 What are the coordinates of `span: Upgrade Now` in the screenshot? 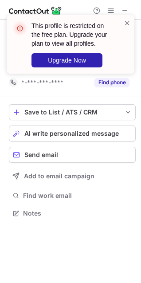 It's located at (67, 60).